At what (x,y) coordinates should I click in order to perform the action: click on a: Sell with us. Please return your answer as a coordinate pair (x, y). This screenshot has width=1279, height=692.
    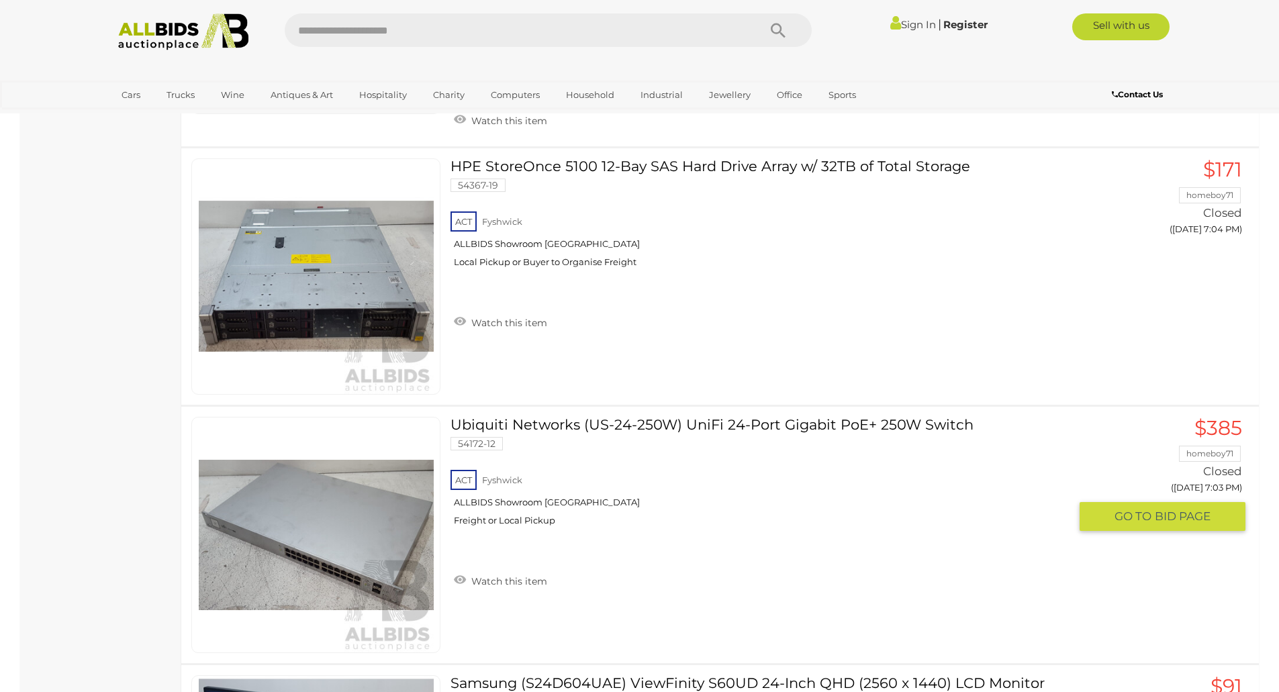
    Looking at the image, I should click on (1120, 27).